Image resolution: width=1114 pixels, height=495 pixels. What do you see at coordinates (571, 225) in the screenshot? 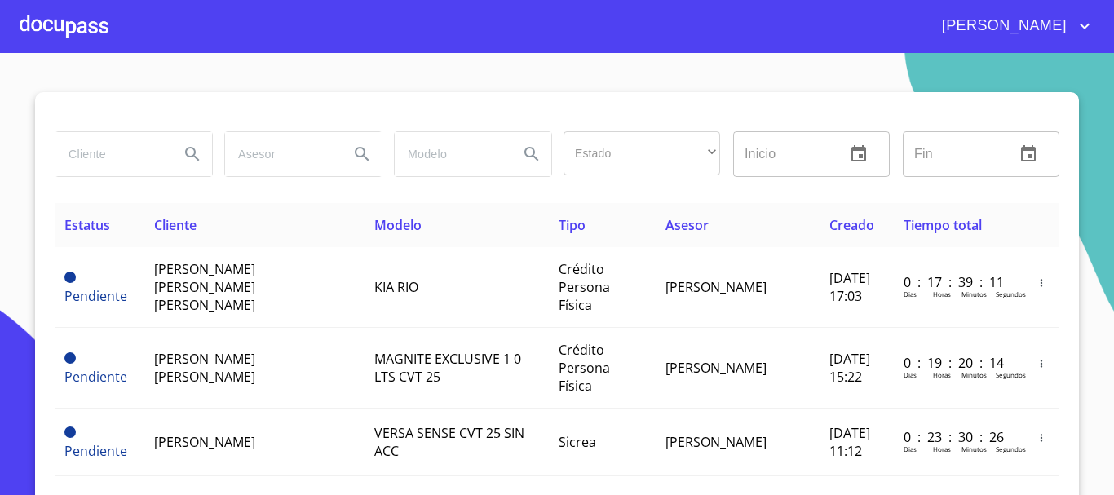
I see `span: Tipo` at bounding box center [571, 225].